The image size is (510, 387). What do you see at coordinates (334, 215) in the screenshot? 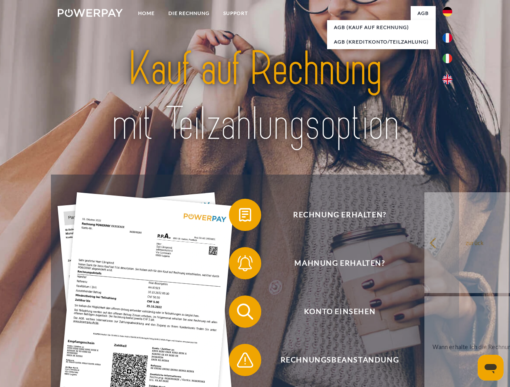
I see `button: Rechnung erhalten?` at bounding box center [334, 215].